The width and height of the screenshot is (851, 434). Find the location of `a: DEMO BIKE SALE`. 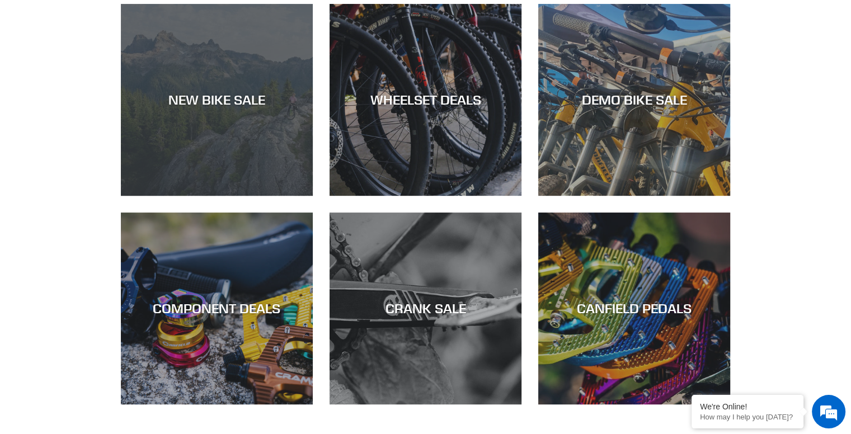

a: DEMO BIKE SALE is located at coordinates (634, 100).